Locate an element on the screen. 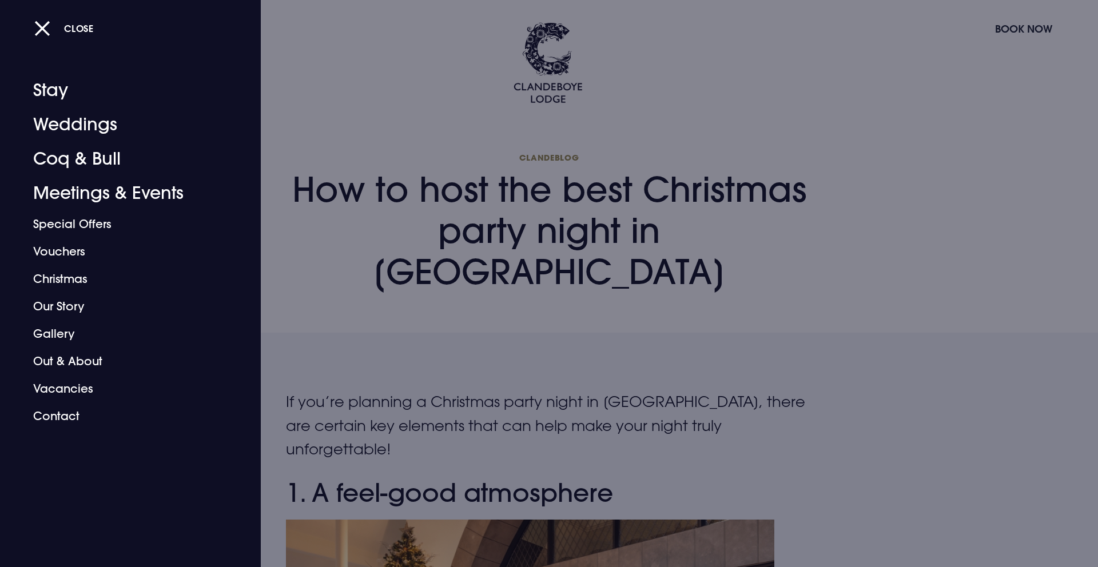 The image size is (1098, 567). a: Vouchers is located at coordinates (124, 252).